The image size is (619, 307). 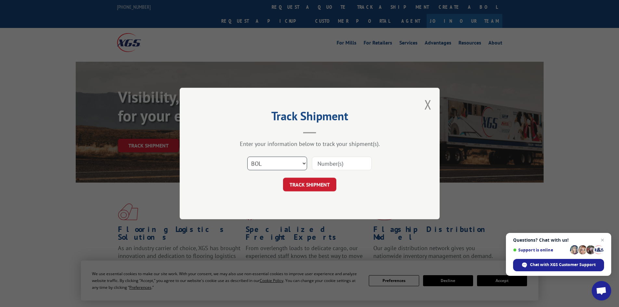 I want to click on span: Questions? Chat with us!, so click(x=559, y=240).